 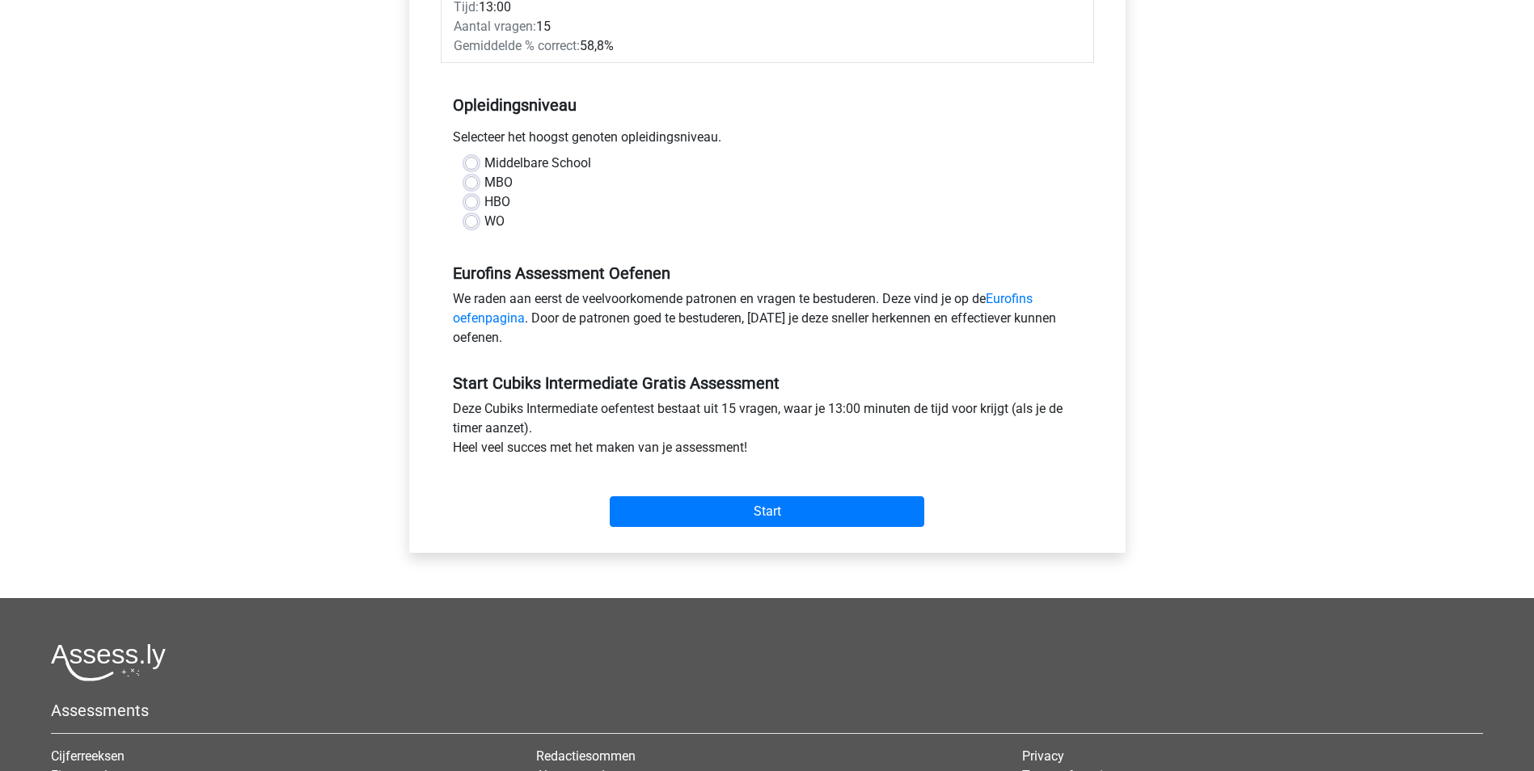 I want to click on label: MBO, so click(x=498, y=183).